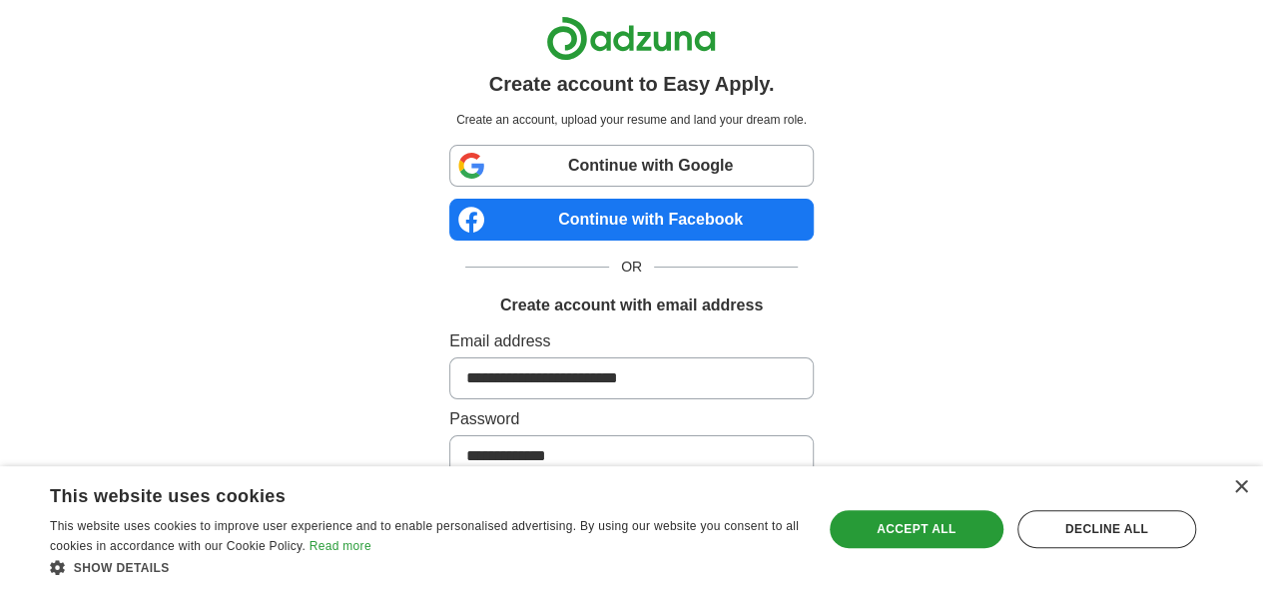 Image resolution: width=1263 pixels, height=592 pixels. Describe the element at coordinates (631, 220) in the screenshot. I see `a: Continue with Facebook` at that location.